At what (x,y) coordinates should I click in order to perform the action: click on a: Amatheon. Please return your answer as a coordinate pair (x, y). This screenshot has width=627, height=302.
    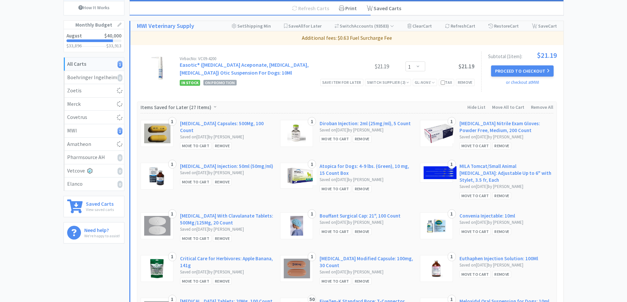
    Looking at the image, I should click on (94, 144).